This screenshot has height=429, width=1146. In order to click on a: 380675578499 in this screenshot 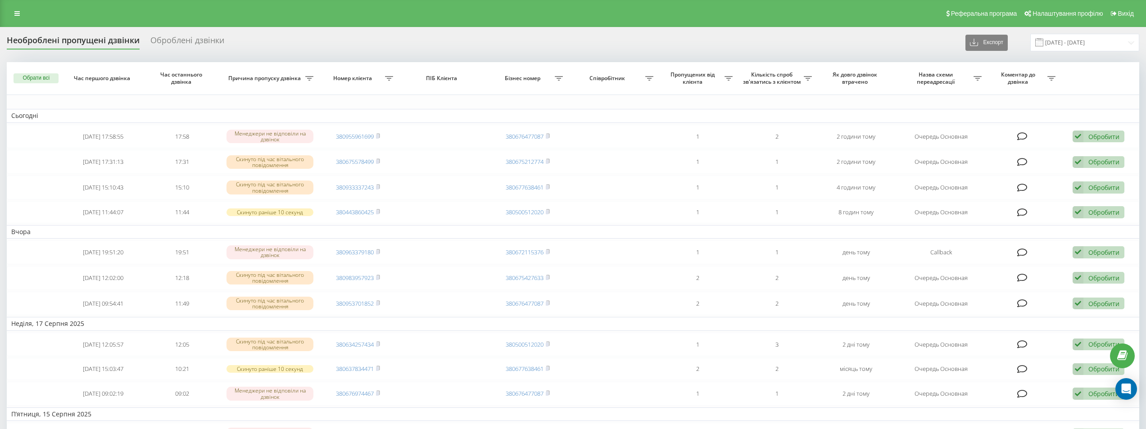, I will do `click(355, 162)`.